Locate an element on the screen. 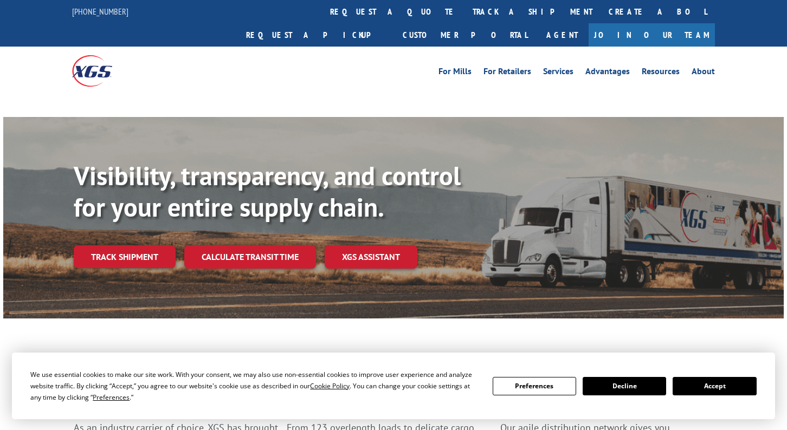  button: Accept is located at coordinates (715, 387).